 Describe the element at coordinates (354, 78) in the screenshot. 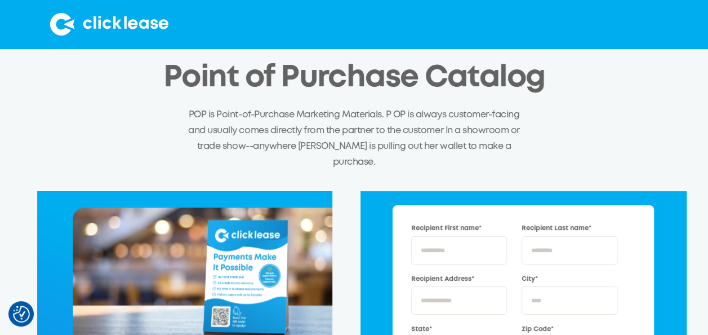

I see `h2: Point of Purchase Catalog` at that location.